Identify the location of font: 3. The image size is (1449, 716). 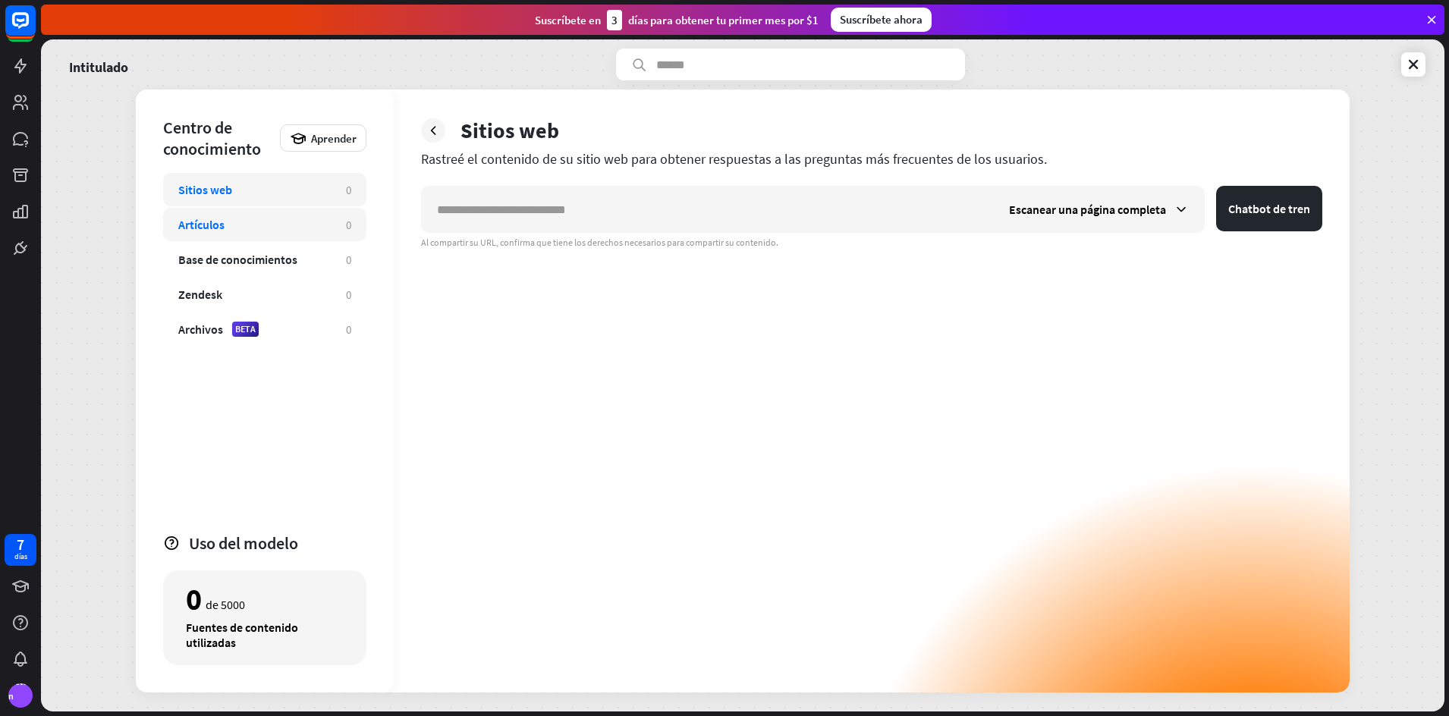
(614, 20).